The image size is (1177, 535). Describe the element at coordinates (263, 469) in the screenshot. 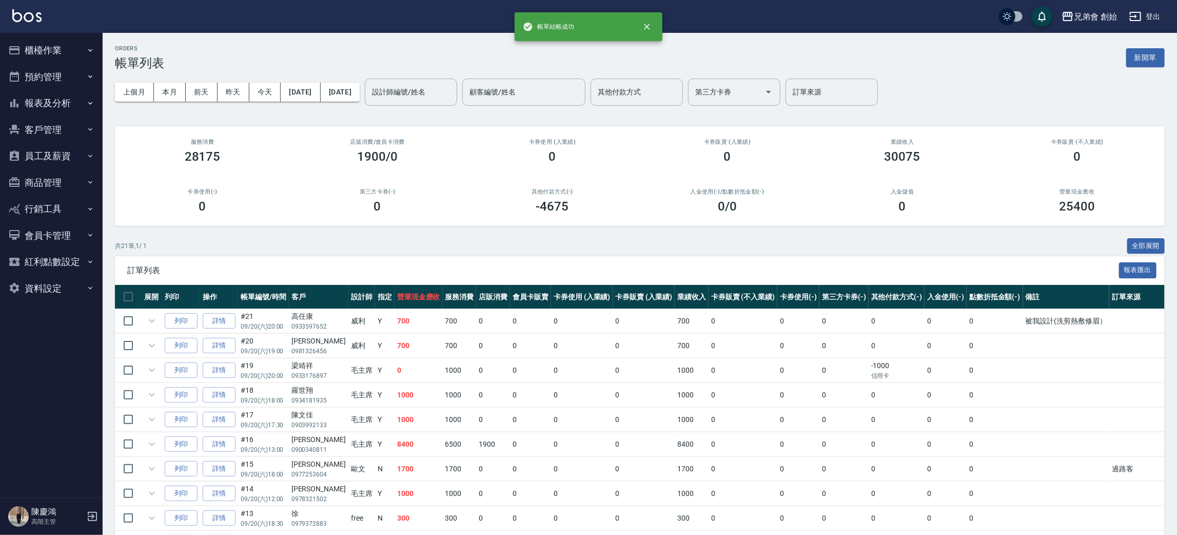

I see `td: #15` at that location.